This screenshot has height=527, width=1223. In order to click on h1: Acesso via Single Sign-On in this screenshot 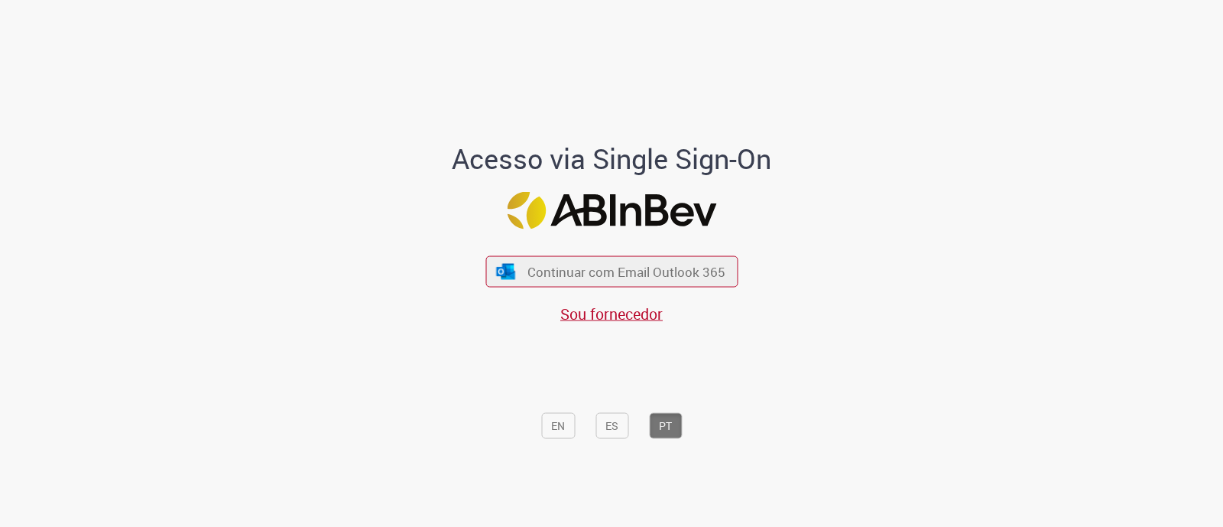, I will do `click(611, 158)`.